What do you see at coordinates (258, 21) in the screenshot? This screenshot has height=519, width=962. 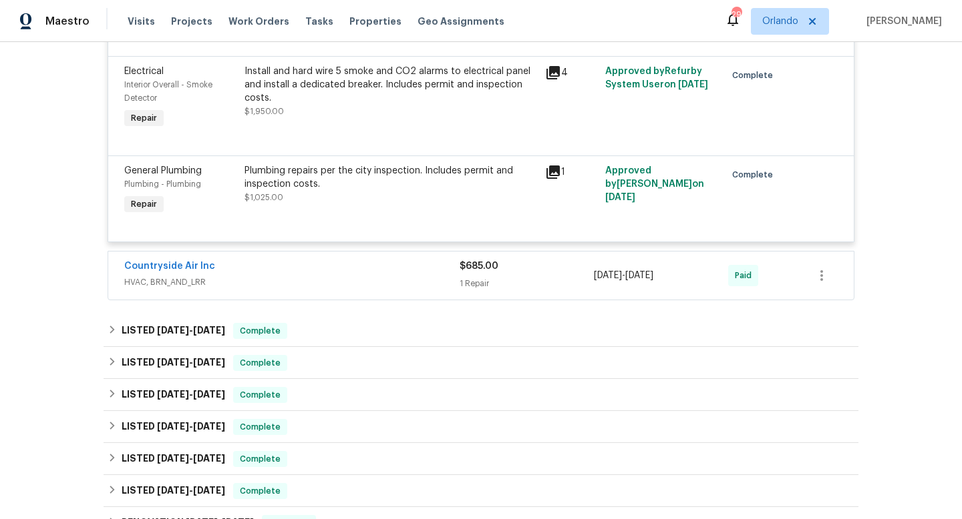 I see `span: Work Orders` at bounding box center [258, 21].